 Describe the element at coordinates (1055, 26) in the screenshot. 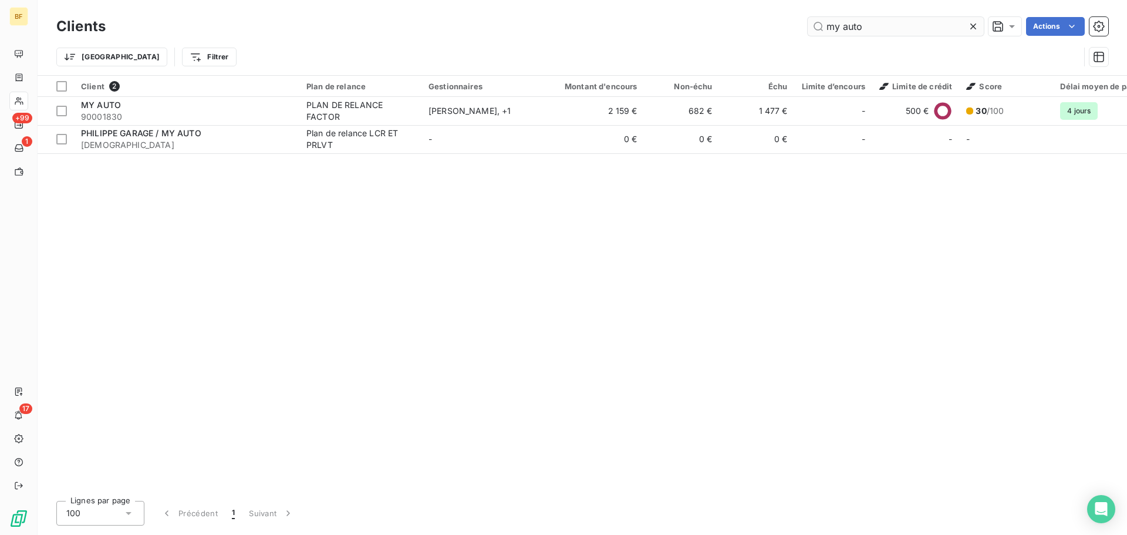

I see `button: Actions` at that location.